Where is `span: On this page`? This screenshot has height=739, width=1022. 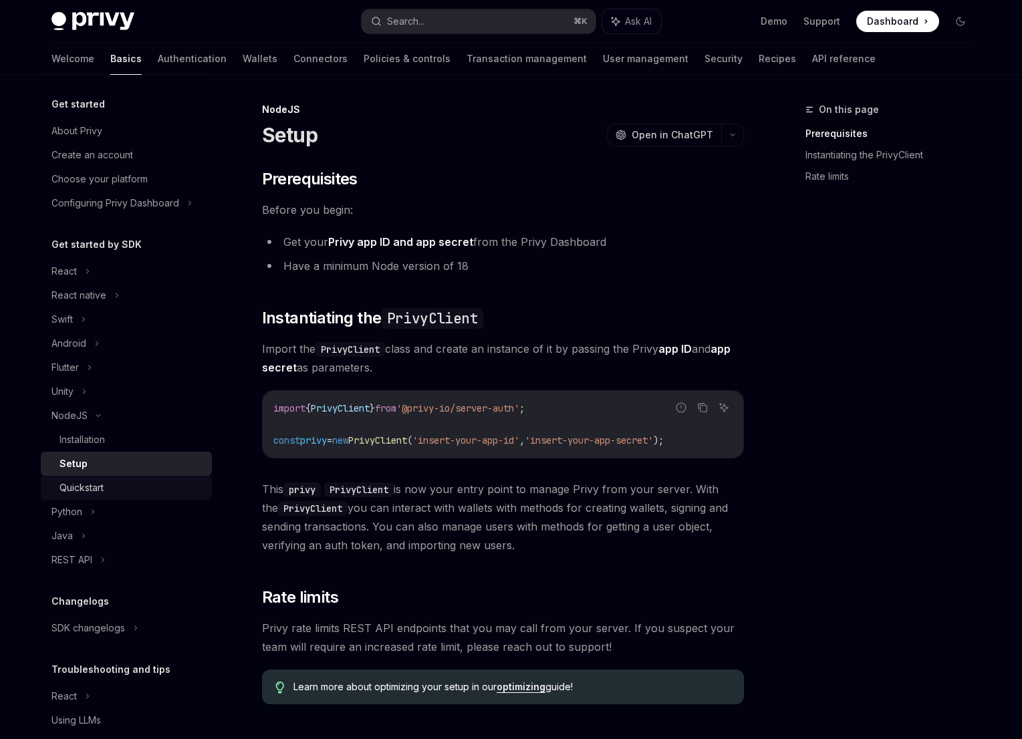
span: On this page is located at coordinates (849, 110).